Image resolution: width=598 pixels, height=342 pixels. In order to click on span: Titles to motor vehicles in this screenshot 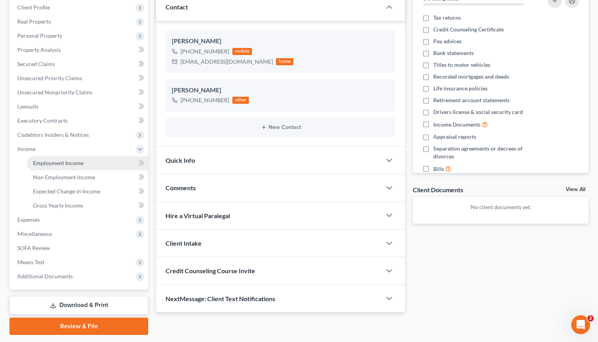, I will do `click(462, 65)`.